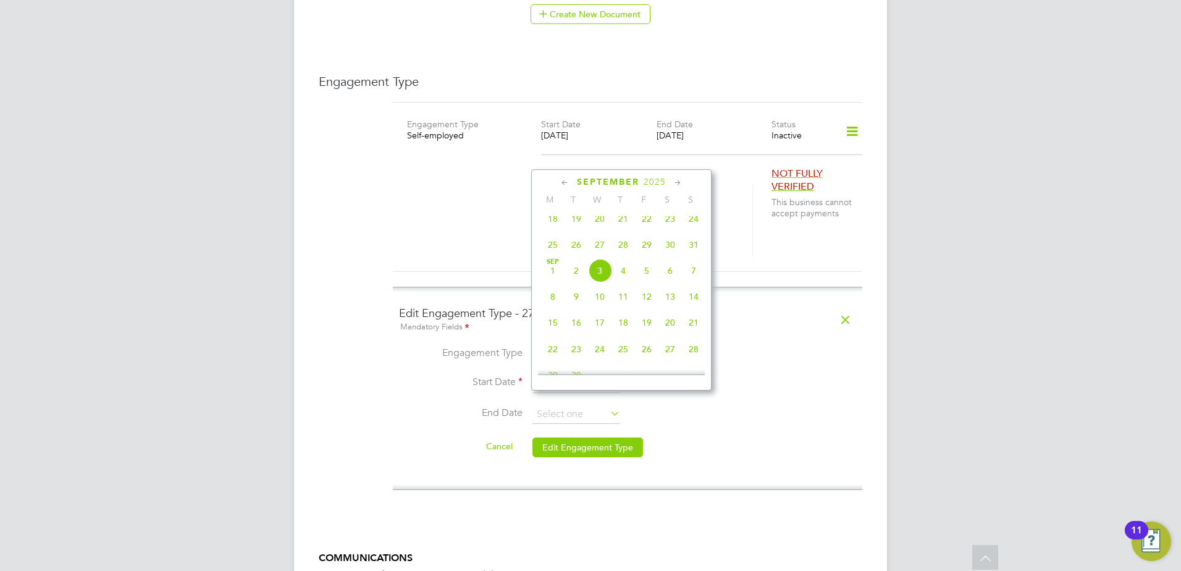  Describe the element at coordinates (623, 271) in the screenshot. I see `span: 4` at that location.